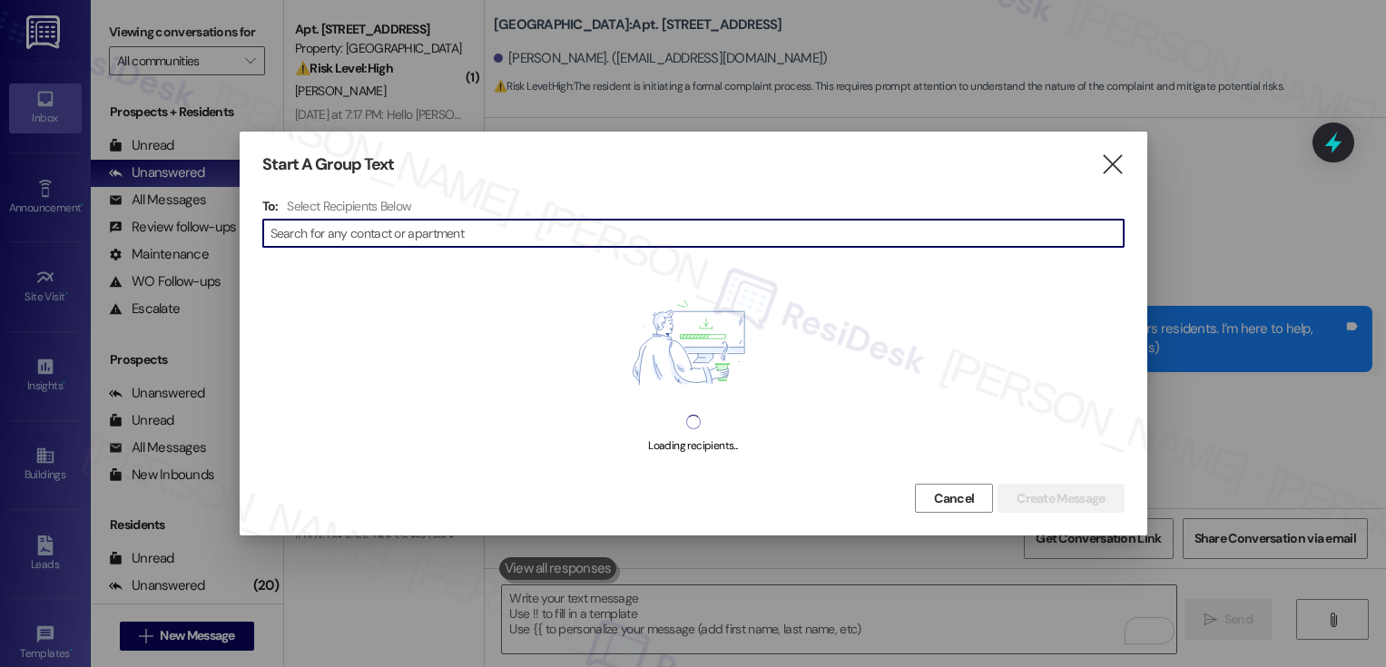  What do you see at coordinates (349, 206) in the screenshot?
I see `h4: Select Recipients Below` at bounding box center [349, 206].